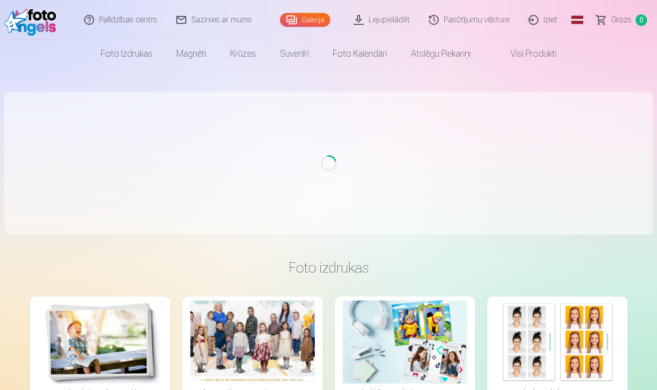 The height and width of the screenshot is (390, 657). Describe the element at coordinates (641, 20) in the screenshot. I see `span: 0` at that location.